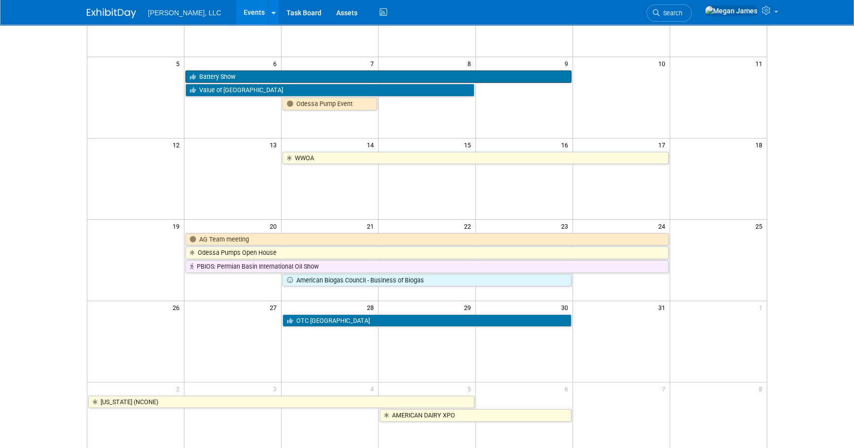 The image size is (854, 448). I want to click on span: 28, so click(372, 307).